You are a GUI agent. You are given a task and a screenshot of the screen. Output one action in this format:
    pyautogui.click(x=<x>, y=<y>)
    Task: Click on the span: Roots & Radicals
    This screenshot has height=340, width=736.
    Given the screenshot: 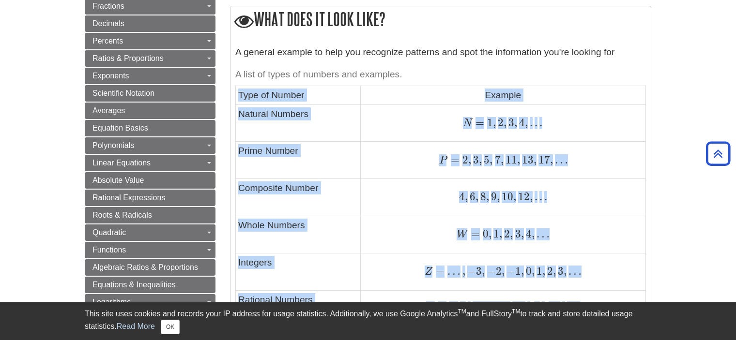 What is the action you would take?
    pyautogui.click(x=122, y=215)
    